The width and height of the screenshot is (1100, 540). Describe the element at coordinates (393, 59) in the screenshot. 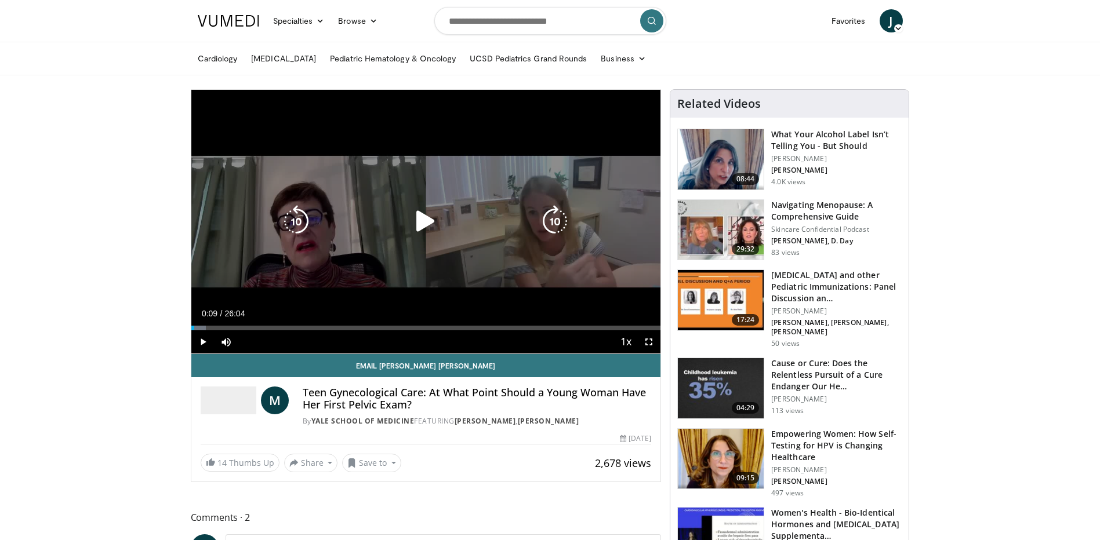

I see `a: Pediatric Hematology & Oncology` at that location.